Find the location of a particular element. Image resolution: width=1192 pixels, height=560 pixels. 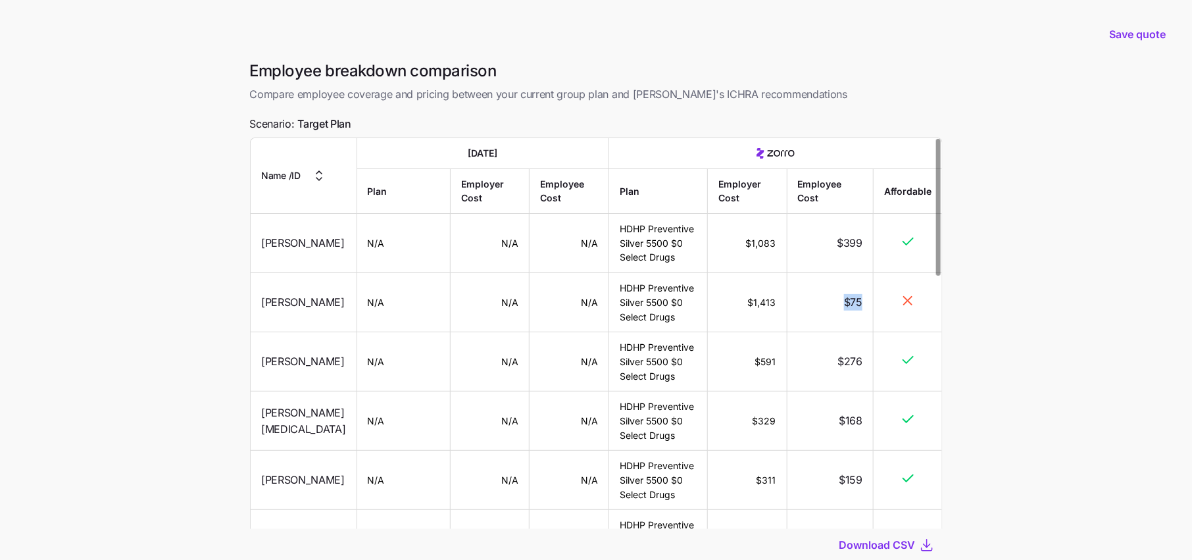

span: Scenario: is located at coordinates (301, 124).